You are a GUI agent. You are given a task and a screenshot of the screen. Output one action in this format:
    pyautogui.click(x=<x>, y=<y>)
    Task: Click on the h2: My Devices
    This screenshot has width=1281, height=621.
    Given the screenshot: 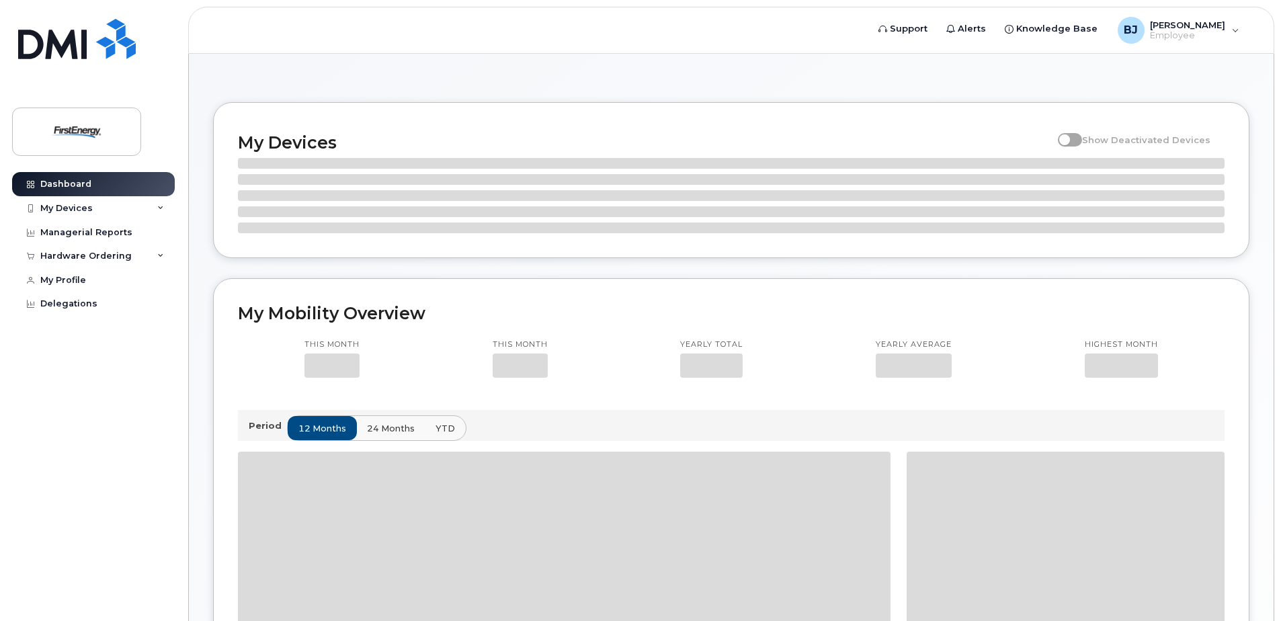 What is the action you would take?
    pyautogui.click(x=644, y=142)
    